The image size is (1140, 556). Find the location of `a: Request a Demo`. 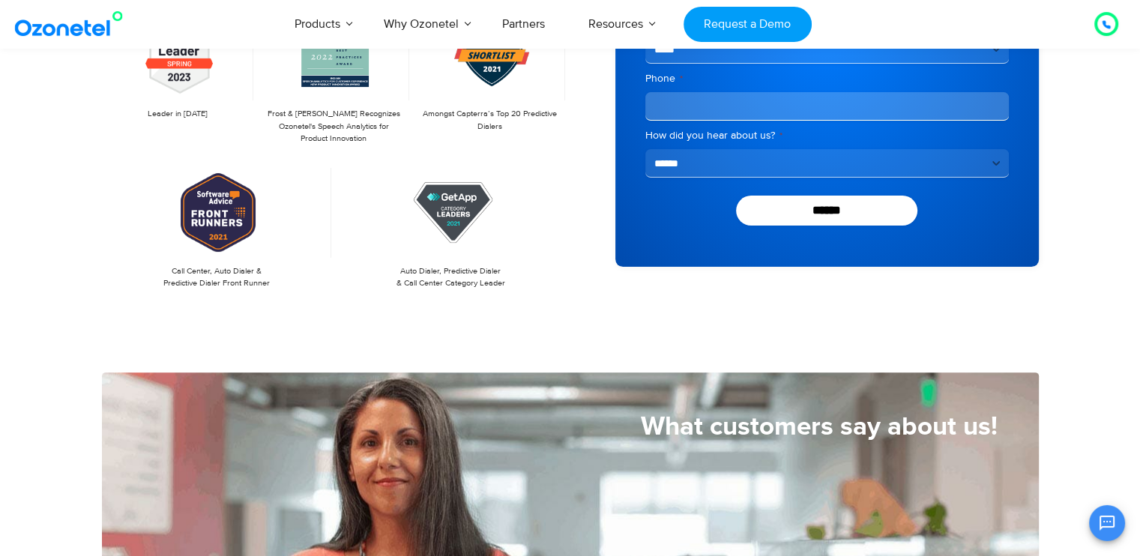

a: Request a Demo is located at coordinates (747, 24).